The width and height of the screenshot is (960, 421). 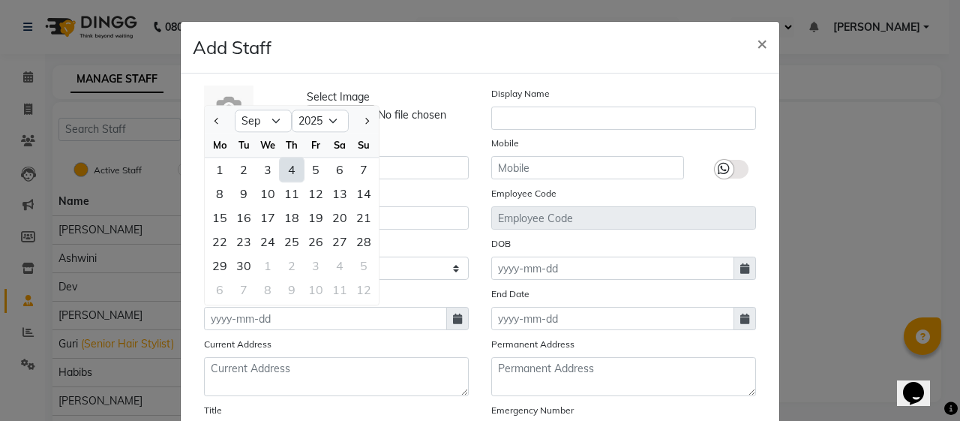 I want to click on div: 24, so click(x=268, y=242).